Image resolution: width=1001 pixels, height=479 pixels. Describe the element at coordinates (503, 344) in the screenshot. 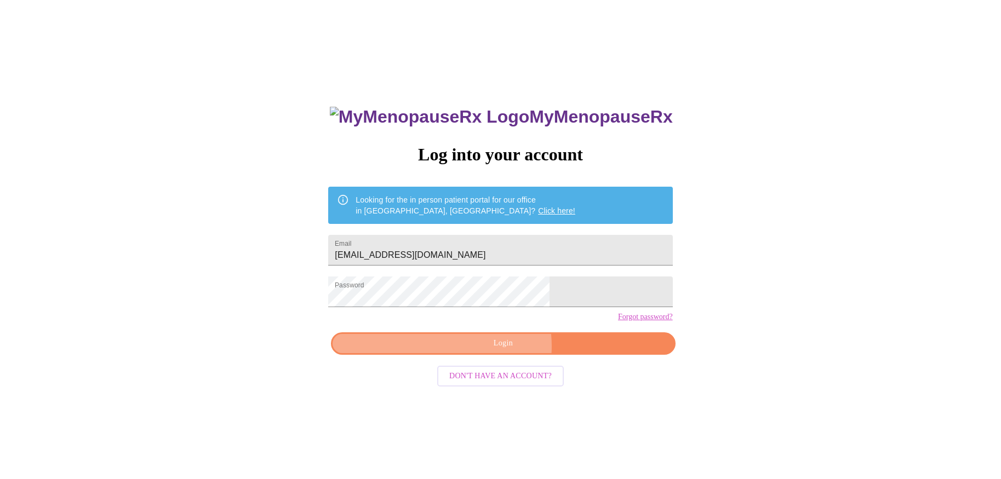

I see `span: Login` at that location.